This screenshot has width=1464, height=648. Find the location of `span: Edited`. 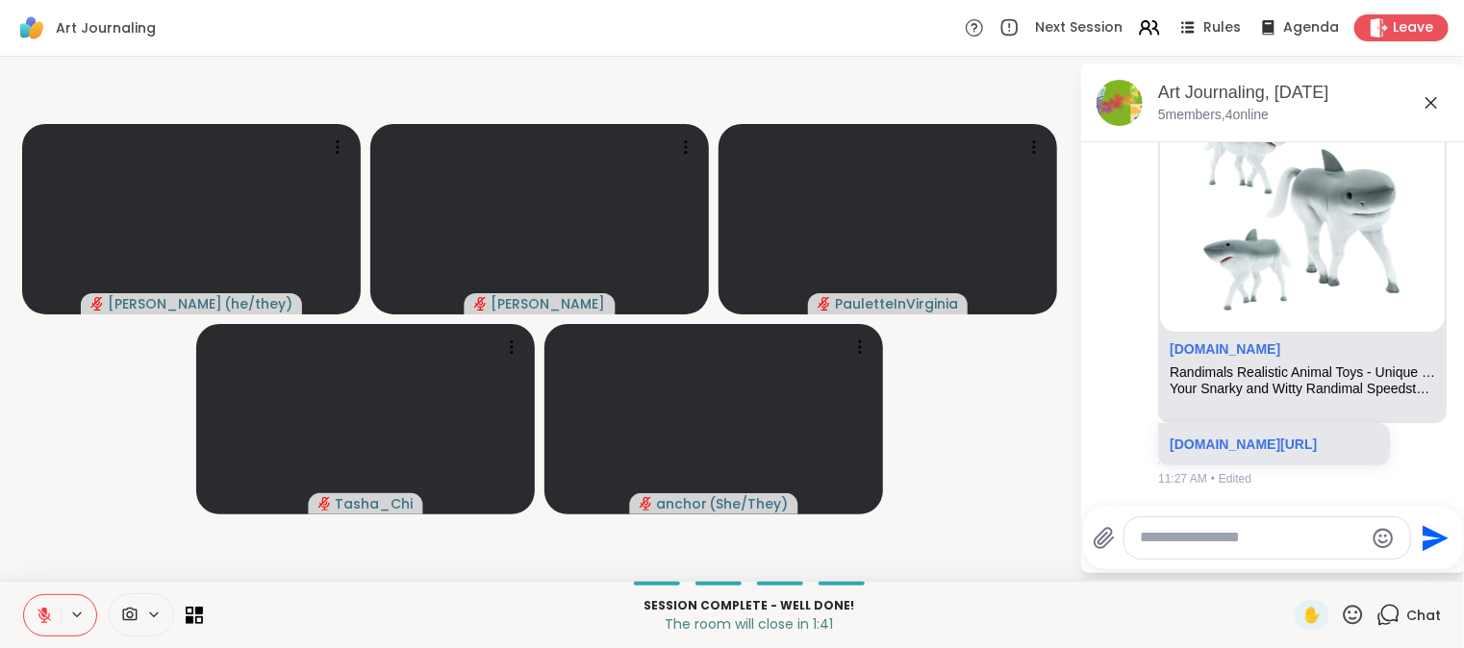

span: Edited is located at coordinates (1235, 479).